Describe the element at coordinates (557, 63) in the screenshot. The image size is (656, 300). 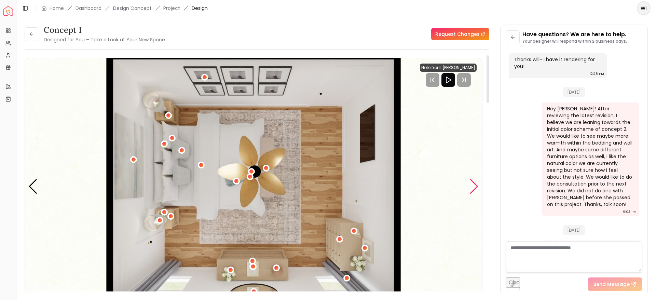
I see `div: Thanks will- I have it rendering for you!` at that location.